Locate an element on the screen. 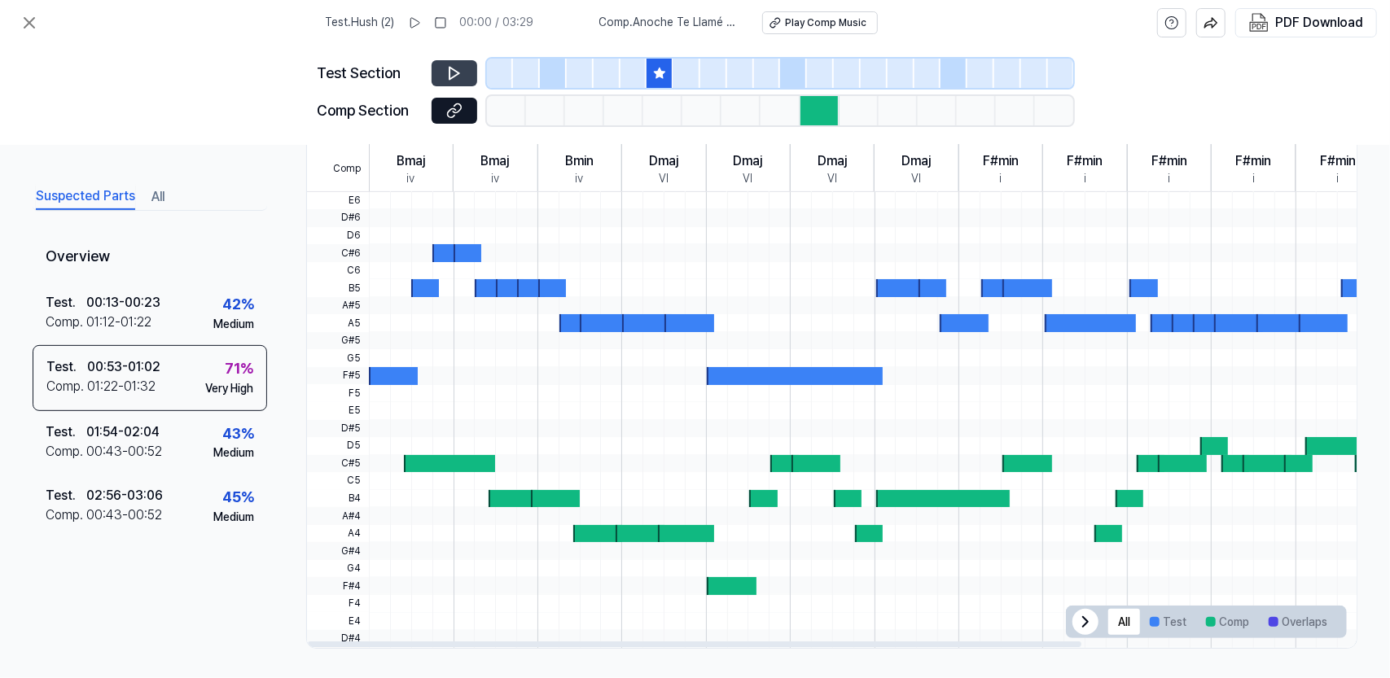 The height and width of the screenshot is (678, 1390). button: PDF Download is located at coordinates (1306, 23).